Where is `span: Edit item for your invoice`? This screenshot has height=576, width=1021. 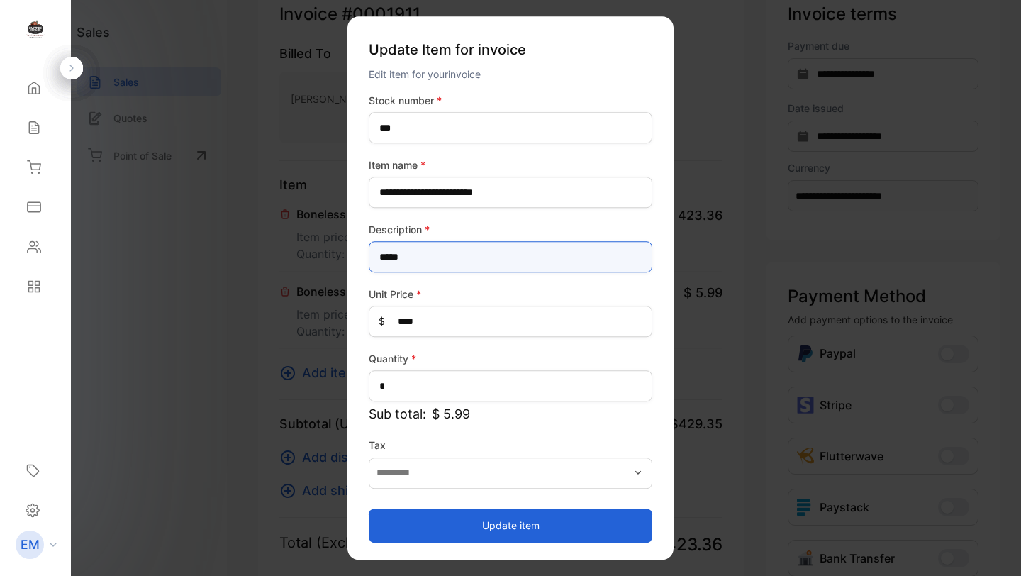
span: Edit item for your invoice is located at coordinates (425, 74).